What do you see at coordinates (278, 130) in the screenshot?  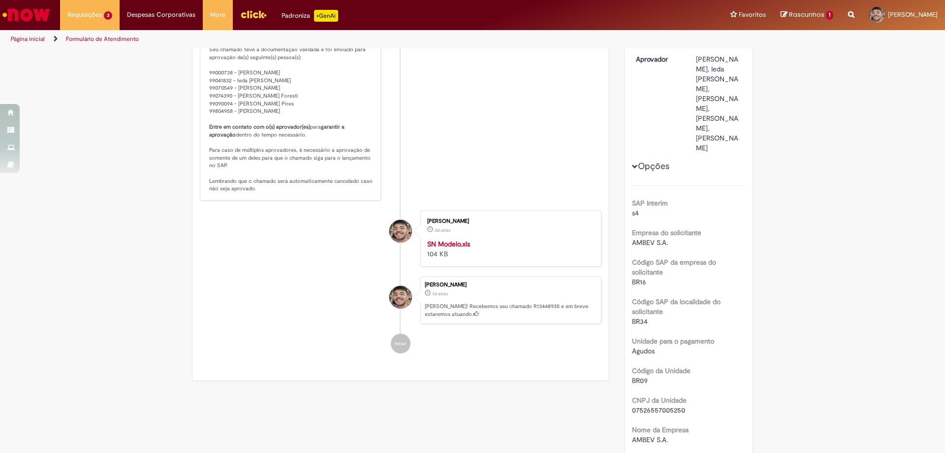 I see `b: garantir a aprovação` at bounding box center [278, 130].